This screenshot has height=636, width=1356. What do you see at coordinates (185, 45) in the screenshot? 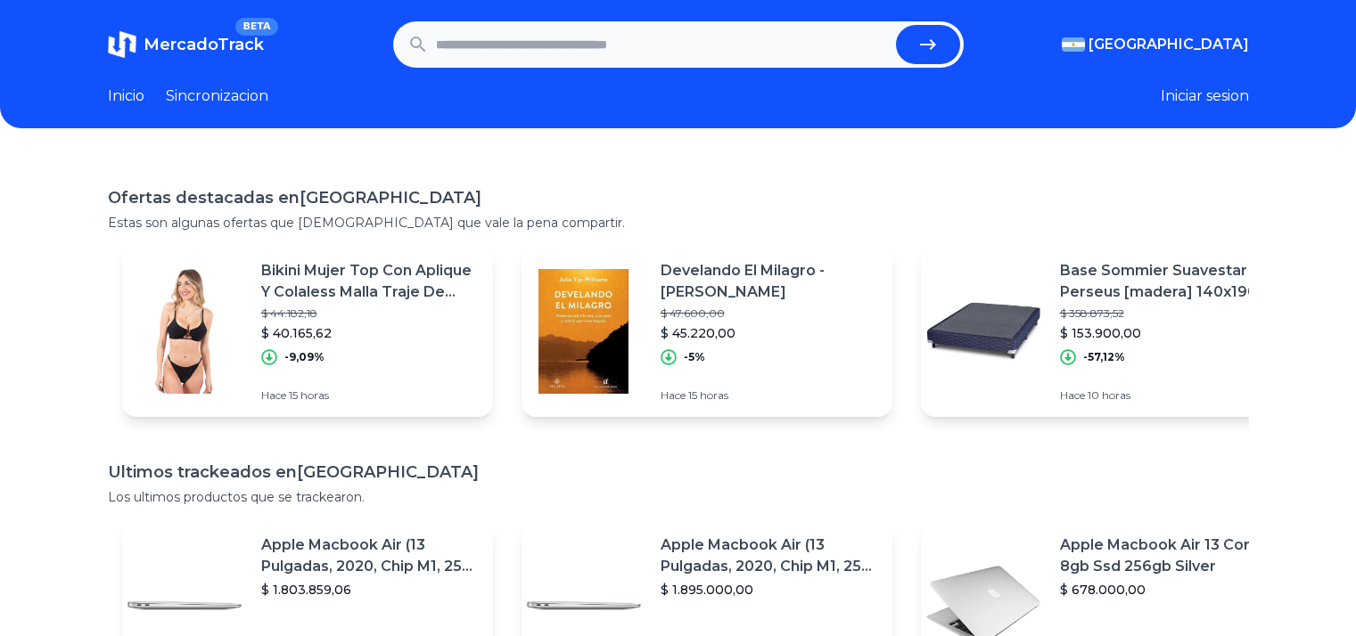
I see `a: MercadoTrackBETA` at bounding box center [185, 45].